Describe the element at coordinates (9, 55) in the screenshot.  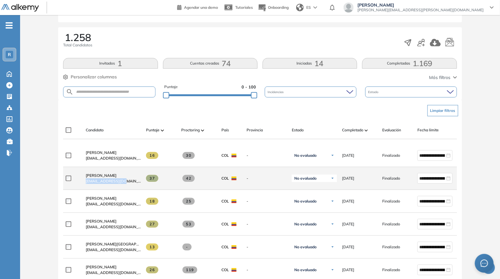
I see `span: R` at that location.